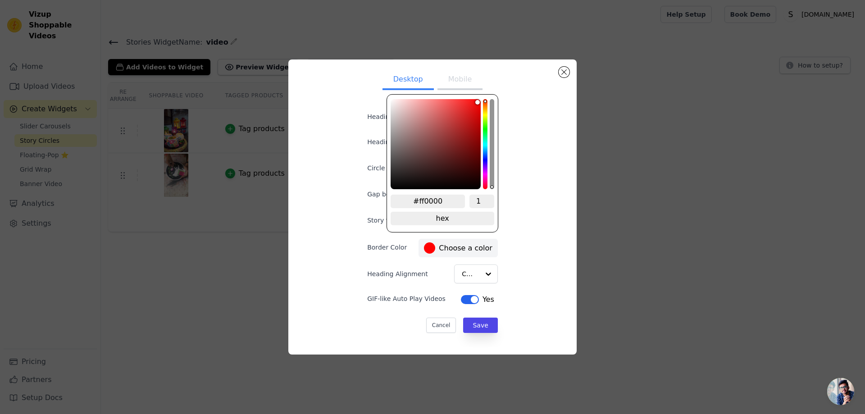 This screenshot has width=865, height=414. I want to click on div: hue channel, so click(485, 144).